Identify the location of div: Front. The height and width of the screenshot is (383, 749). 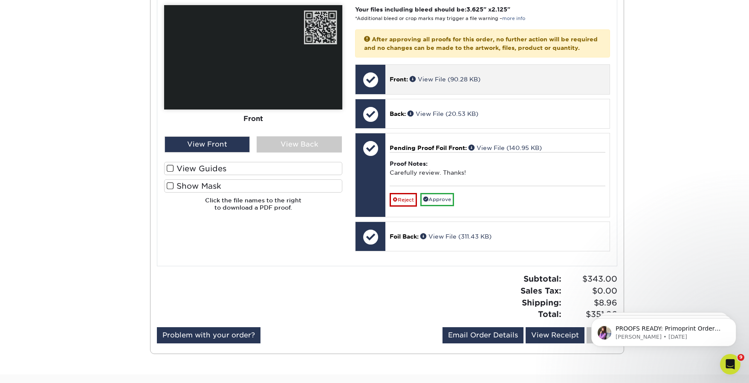
(253, 118).